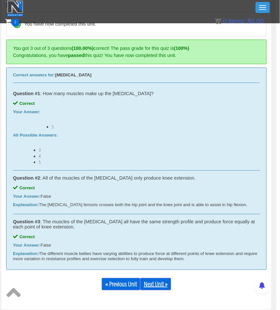  I want to click on a: Next Unit », so click(155, 284).